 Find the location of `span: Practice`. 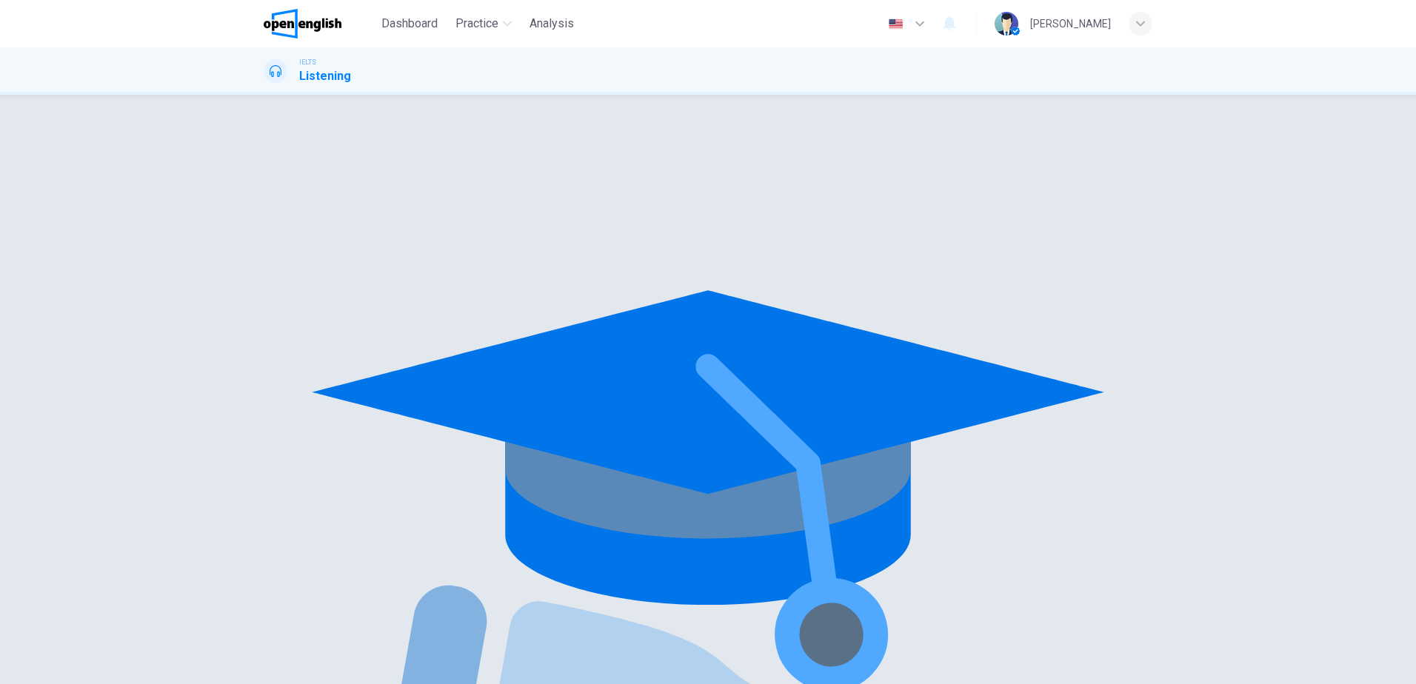

span: Practice is located at coordinates (477, 24).